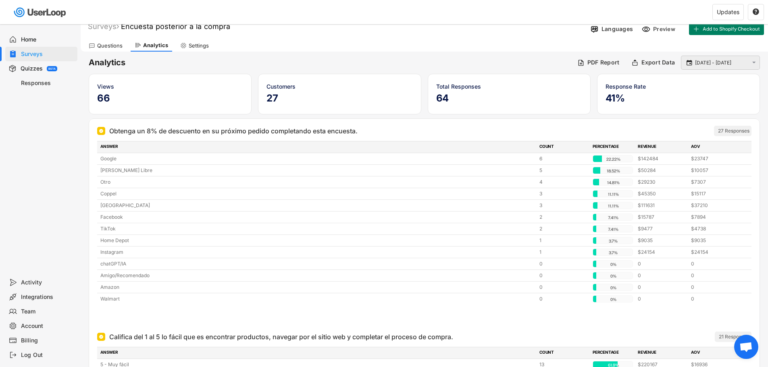 The height and width of the screenshot is (367, 768). What do you see at coordinates (563, 170) in the screenshot?
I see `div: 5` at bounding box center [563, 170].